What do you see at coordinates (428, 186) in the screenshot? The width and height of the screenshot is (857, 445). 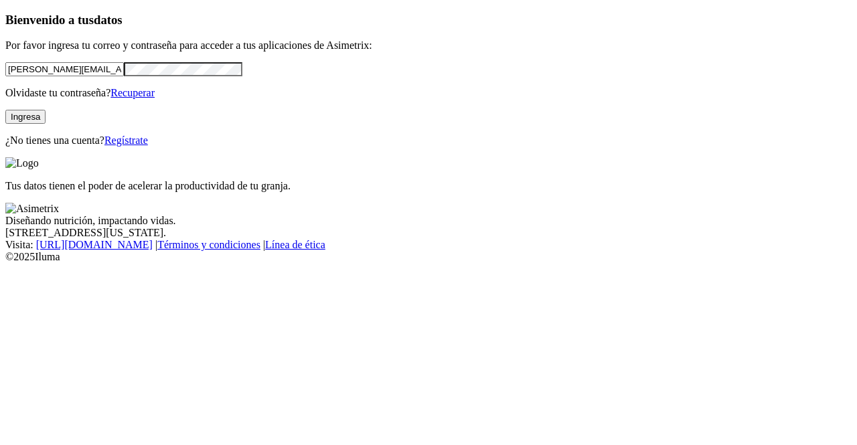 I see `p: Tus datos tienen el poder de acelerar la productividad de tu granja.` at bounding box center [428, 186].